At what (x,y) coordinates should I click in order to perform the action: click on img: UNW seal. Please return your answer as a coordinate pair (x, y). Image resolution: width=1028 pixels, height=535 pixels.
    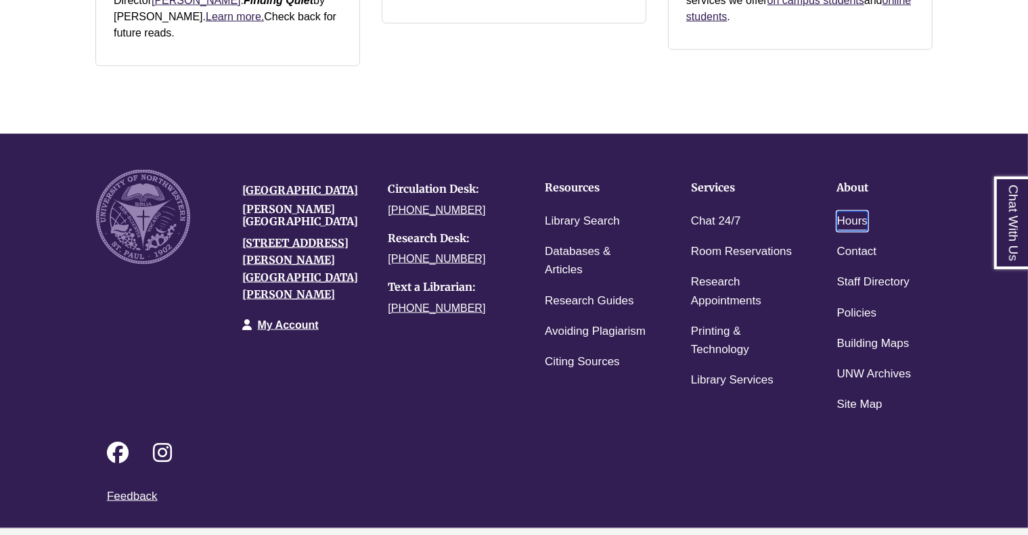
    Looking at the image, I should click on (143, 217).